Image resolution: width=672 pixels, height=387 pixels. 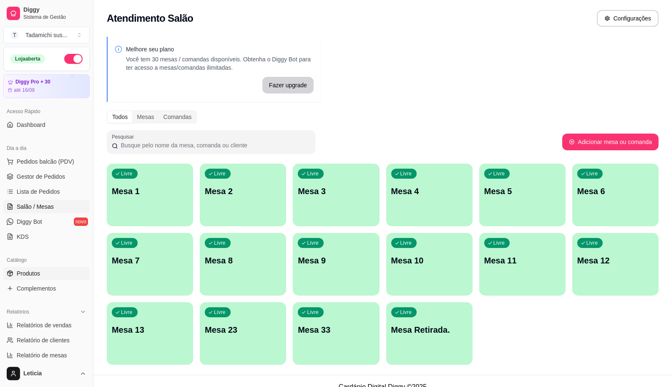 I want to click on span: KDS, so click(x=23, y=237).